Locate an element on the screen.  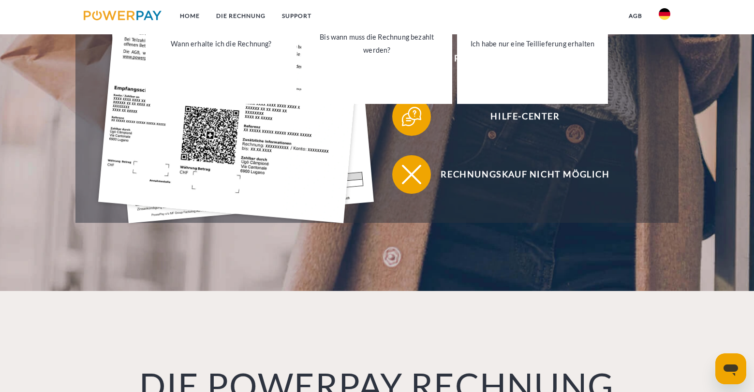
span: Rechnungskauf nicht möglich is located at coordinates (525, 175).